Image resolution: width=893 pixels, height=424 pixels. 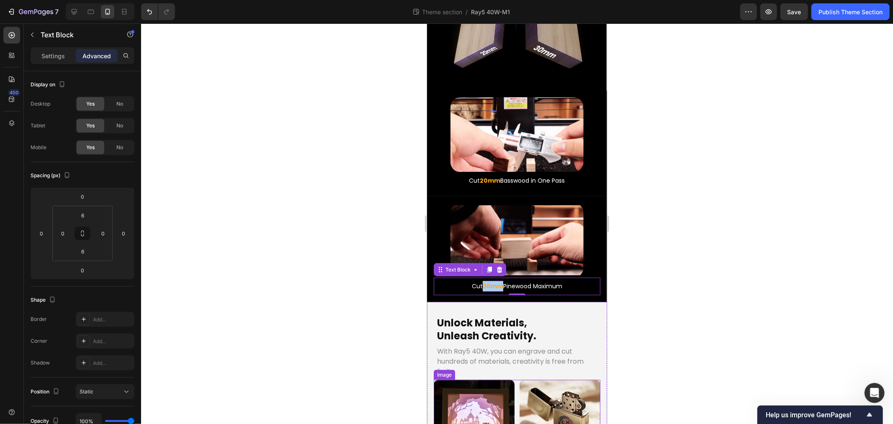 I want to click on button: Static, so click(x=105, y=392).